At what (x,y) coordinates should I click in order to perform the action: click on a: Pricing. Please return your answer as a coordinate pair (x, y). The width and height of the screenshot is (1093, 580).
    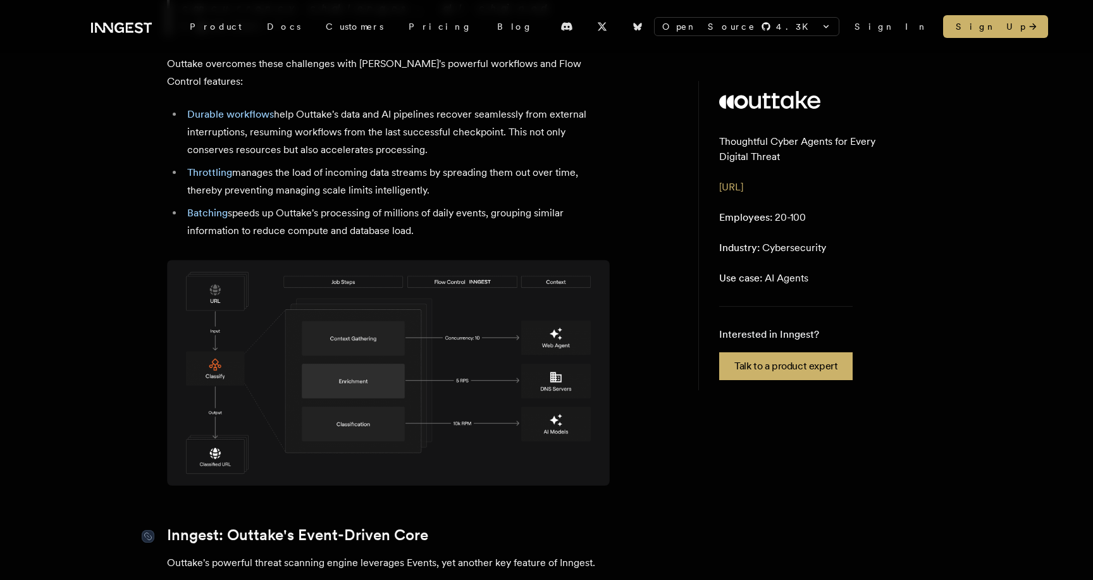
    Looking at the image, I should click on (440, 27).